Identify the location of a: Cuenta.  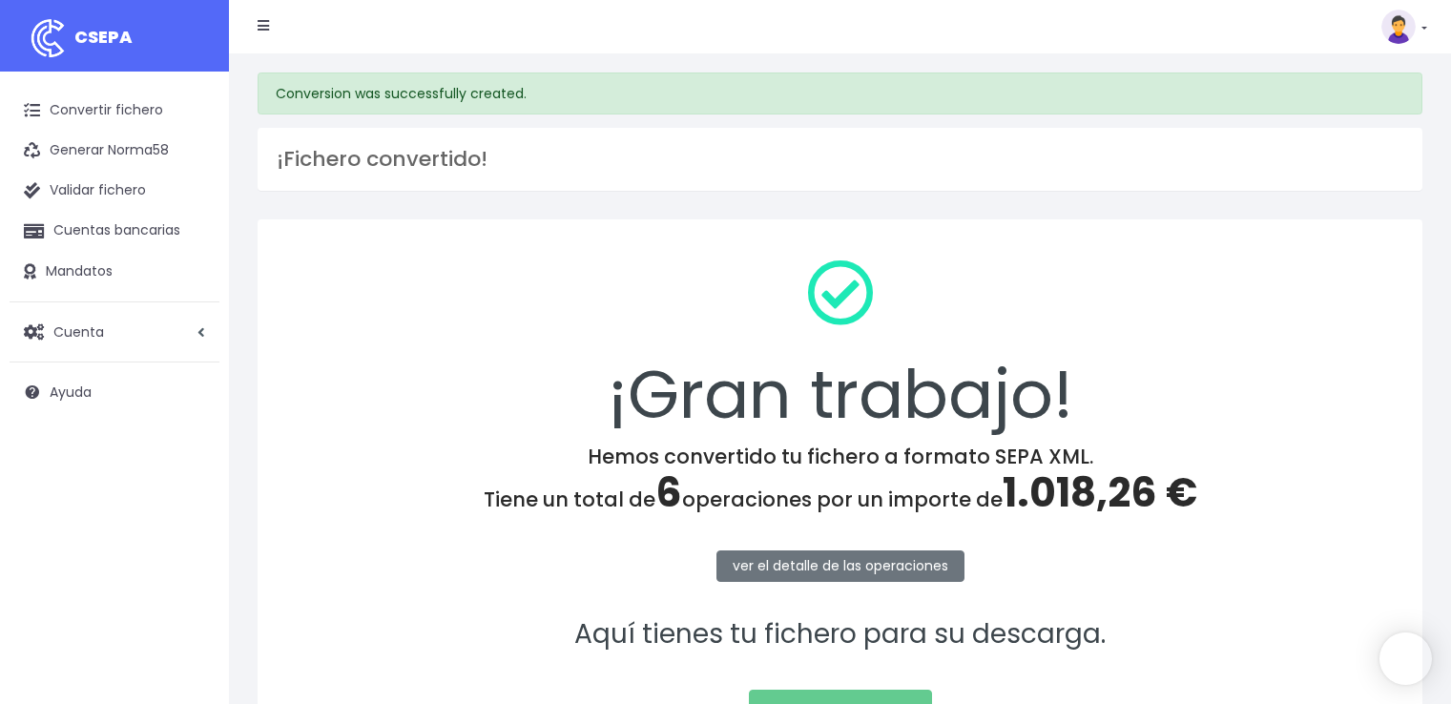
(114, 332).